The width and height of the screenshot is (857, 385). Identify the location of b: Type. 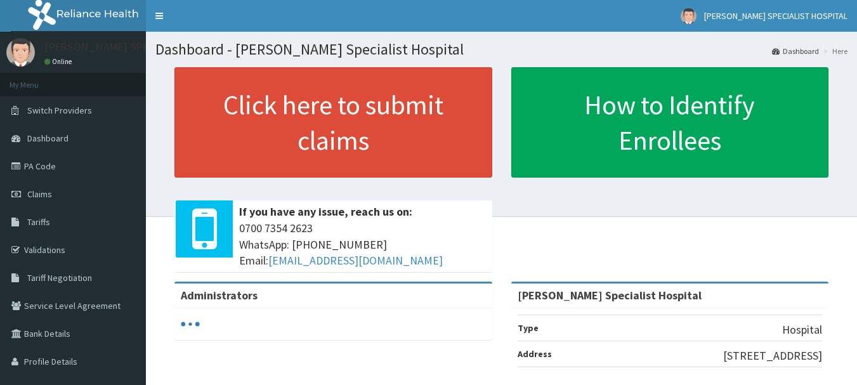
(528, 328).